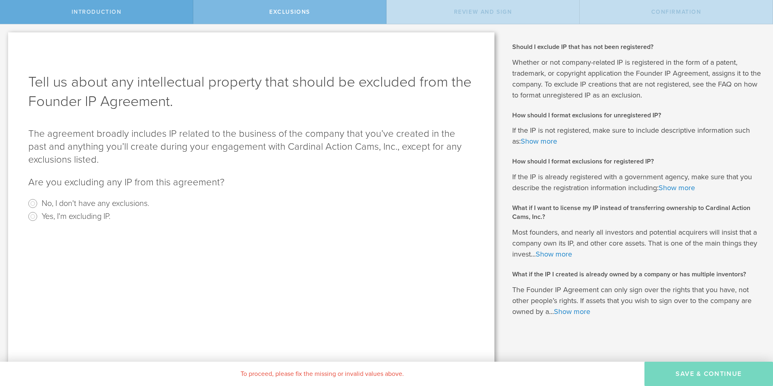  I want to click on label: No, I don't have any exclusions., so click(95, 202).